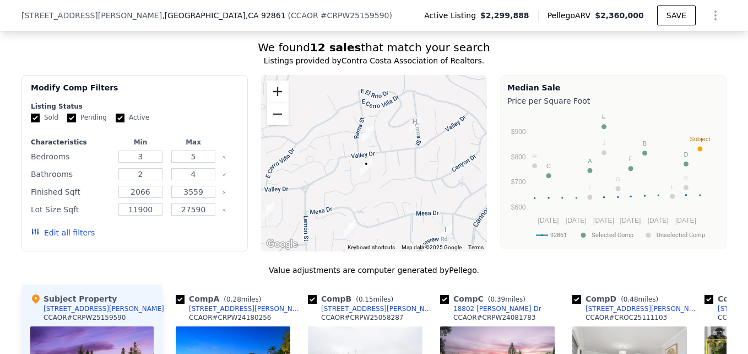 The image size is (748, 354). I want to click on text: Unselected Comp, so click(681, 235).